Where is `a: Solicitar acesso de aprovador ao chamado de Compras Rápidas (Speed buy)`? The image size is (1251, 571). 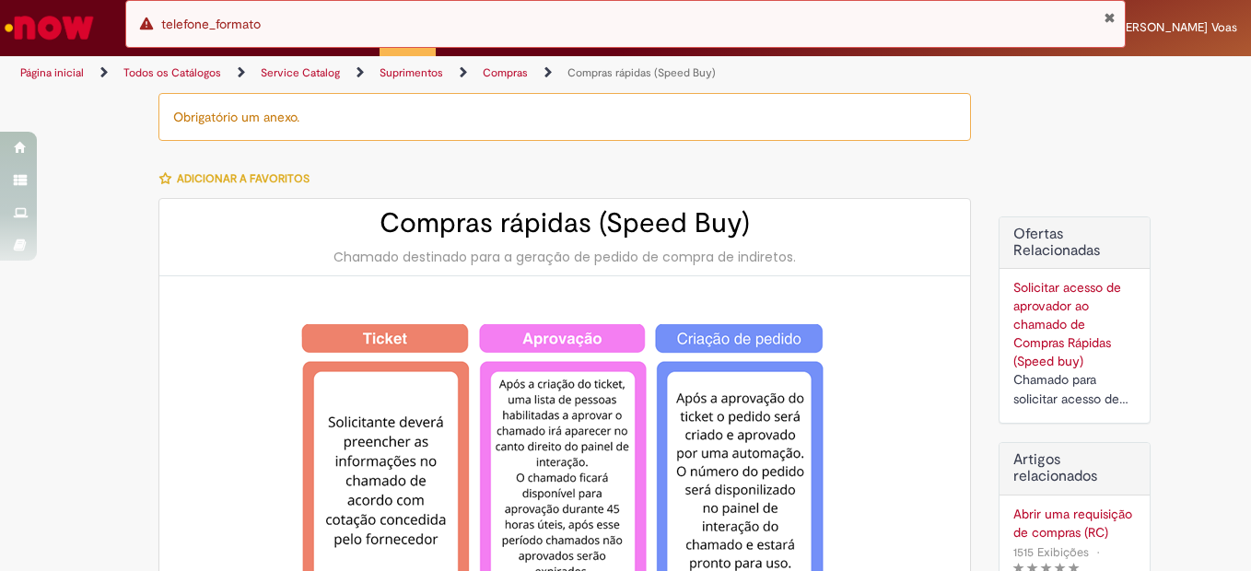
a: Solicitar acesso de aprovador ao chamado de Compras Rápidas (Speed buy) is located at coordinates (1067, 324).